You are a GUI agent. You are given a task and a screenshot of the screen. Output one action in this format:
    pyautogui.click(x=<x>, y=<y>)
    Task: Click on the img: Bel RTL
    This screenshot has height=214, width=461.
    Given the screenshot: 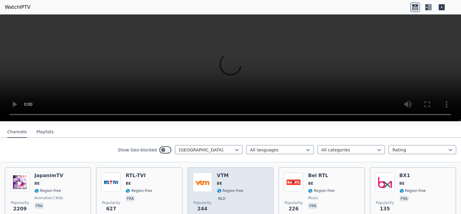 What is the action you would take?
    pyautogui.click(x=294, y=182)
    